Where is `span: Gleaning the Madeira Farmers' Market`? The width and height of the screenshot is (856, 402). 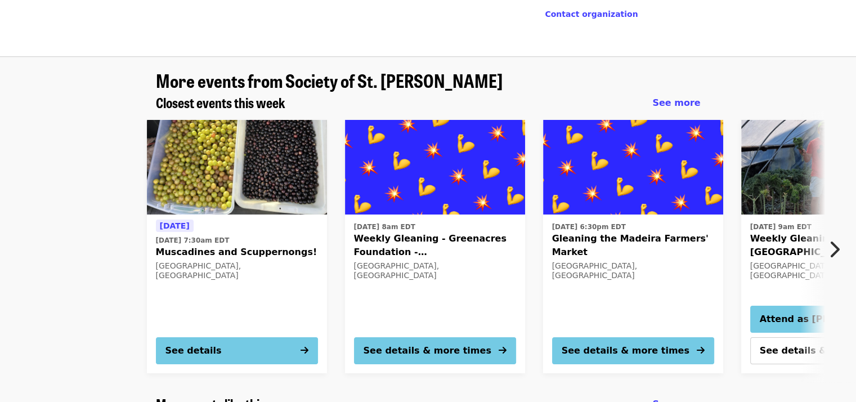
span: Gleaning the Madeira Farmers' Market is located at coordinates (633, 245).